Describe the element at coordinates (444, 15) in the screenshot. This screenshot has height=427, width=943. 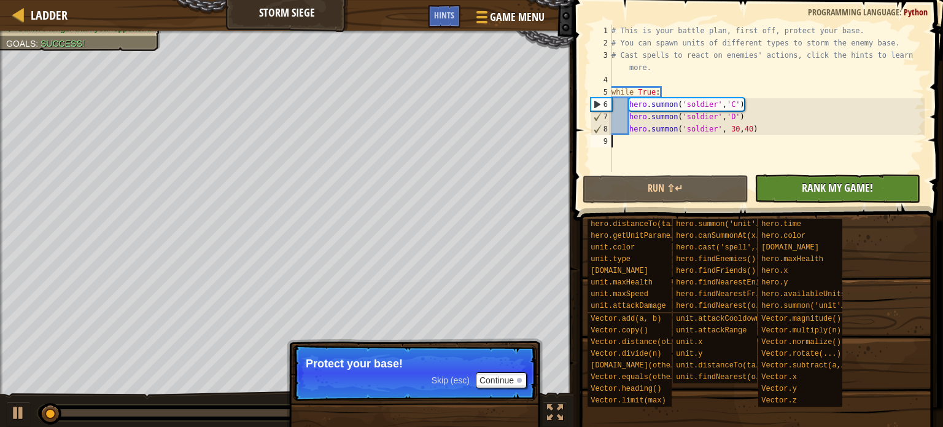
I see `span: Hints` at that location.